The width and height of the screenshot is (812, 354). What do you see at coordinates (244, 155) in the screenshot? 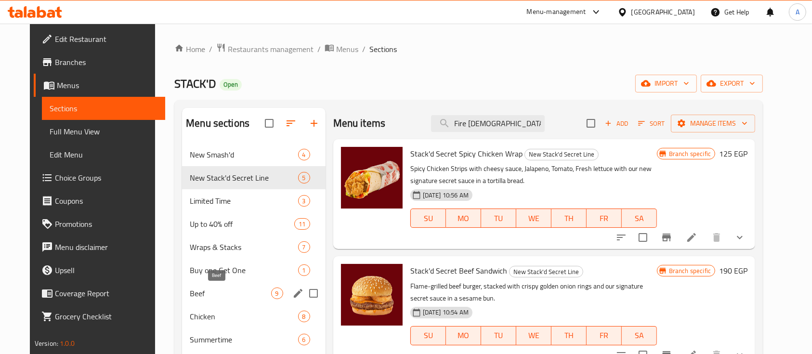
I see `span: New Smash'd` at bounding box center [244, 155].